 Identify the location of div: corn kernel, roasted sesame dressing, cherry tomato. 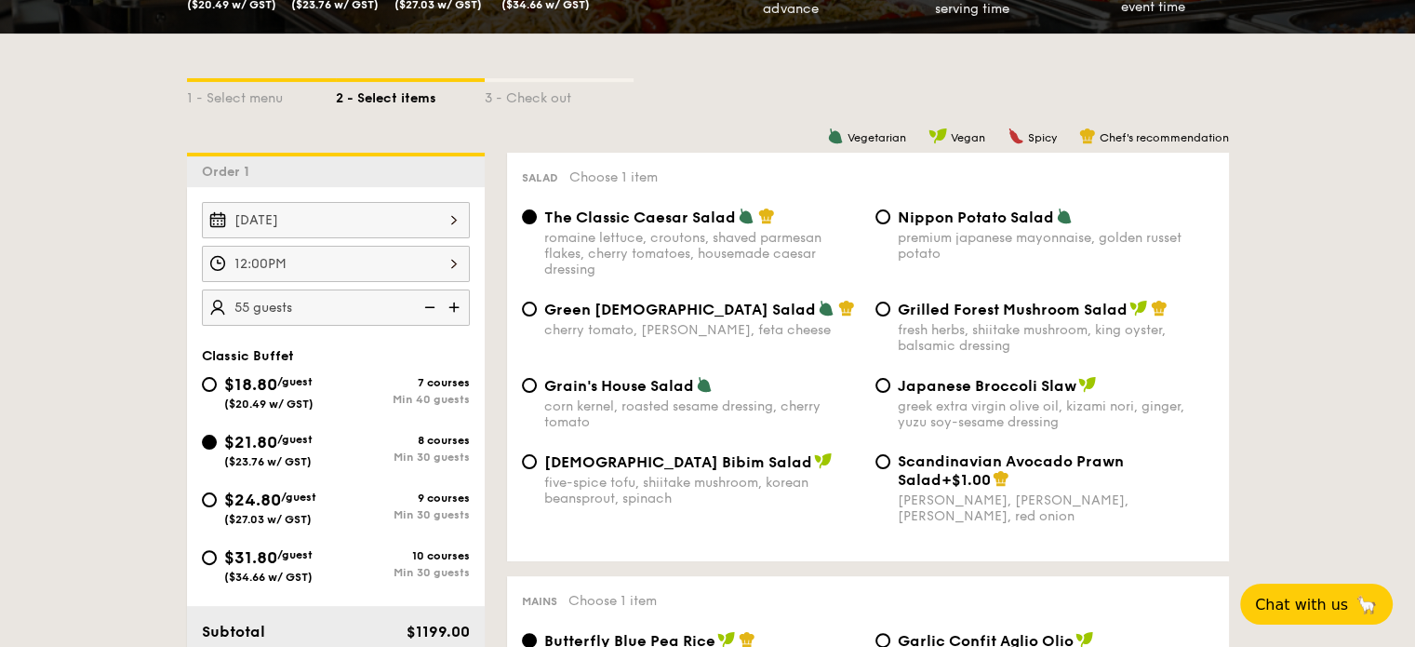
(703, 414).